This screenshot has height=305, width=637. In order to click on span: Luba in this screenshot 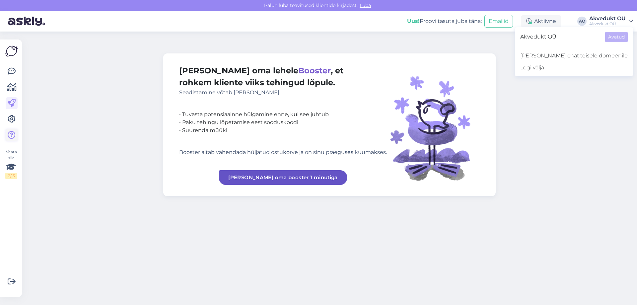, I will do `click(365, 5)`.